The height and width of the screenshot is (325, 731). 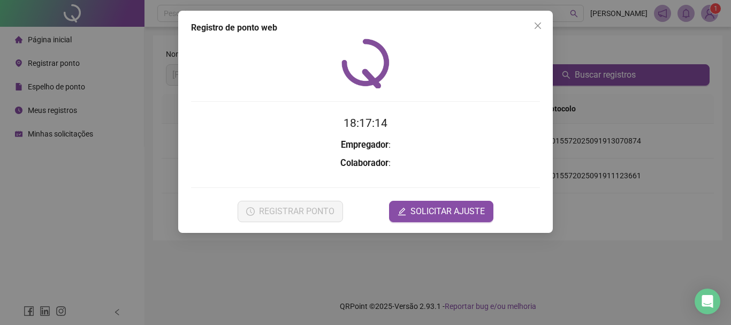 What do you see at coordinates (365, 123) in the screenshot?
I see `time: 18:17:14` at bounding box center [365, 123].